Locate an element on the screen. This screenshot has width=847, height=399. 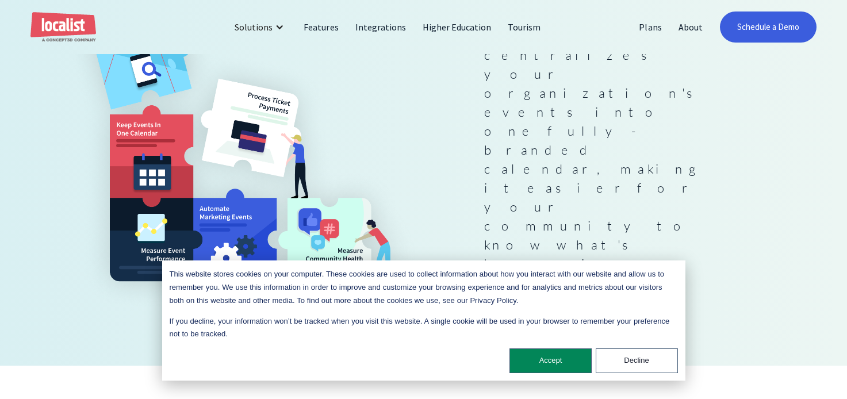
a: Plans is located at coordinates (650, 27).